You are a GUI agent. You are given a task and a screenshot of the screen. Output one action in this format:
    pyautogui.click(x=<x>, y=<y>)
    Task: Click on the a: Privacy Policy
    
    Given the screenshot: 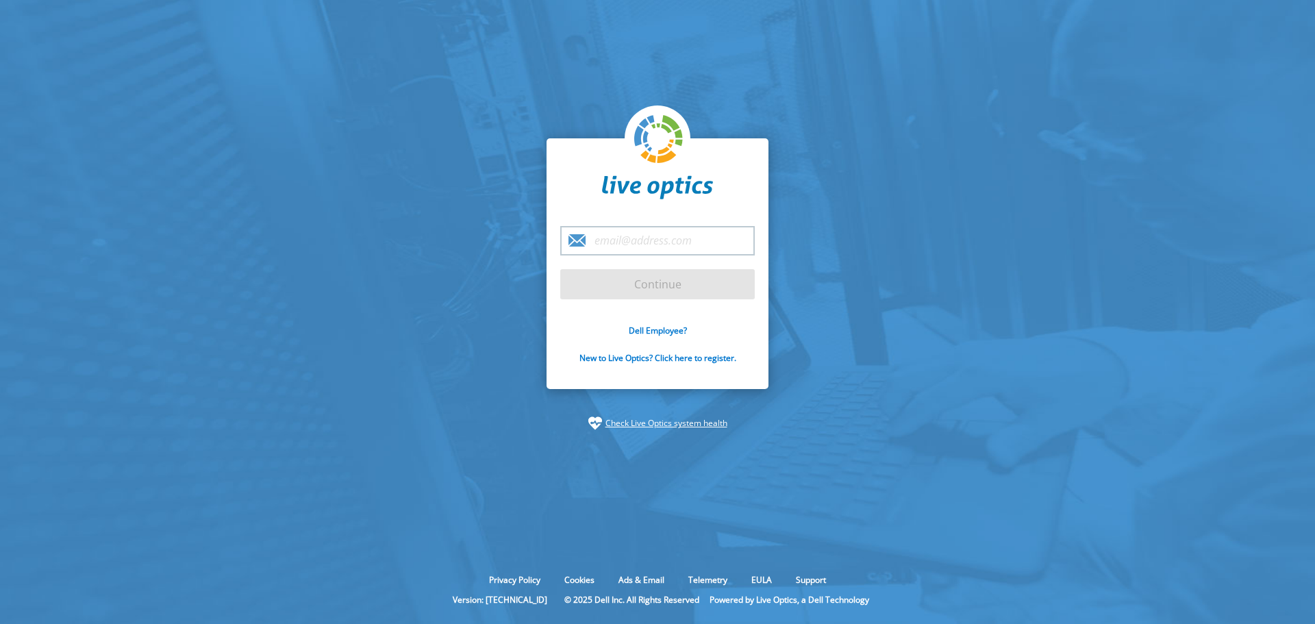 What is the action you would take?
    pyautogui.click(x=514, y=579)
    